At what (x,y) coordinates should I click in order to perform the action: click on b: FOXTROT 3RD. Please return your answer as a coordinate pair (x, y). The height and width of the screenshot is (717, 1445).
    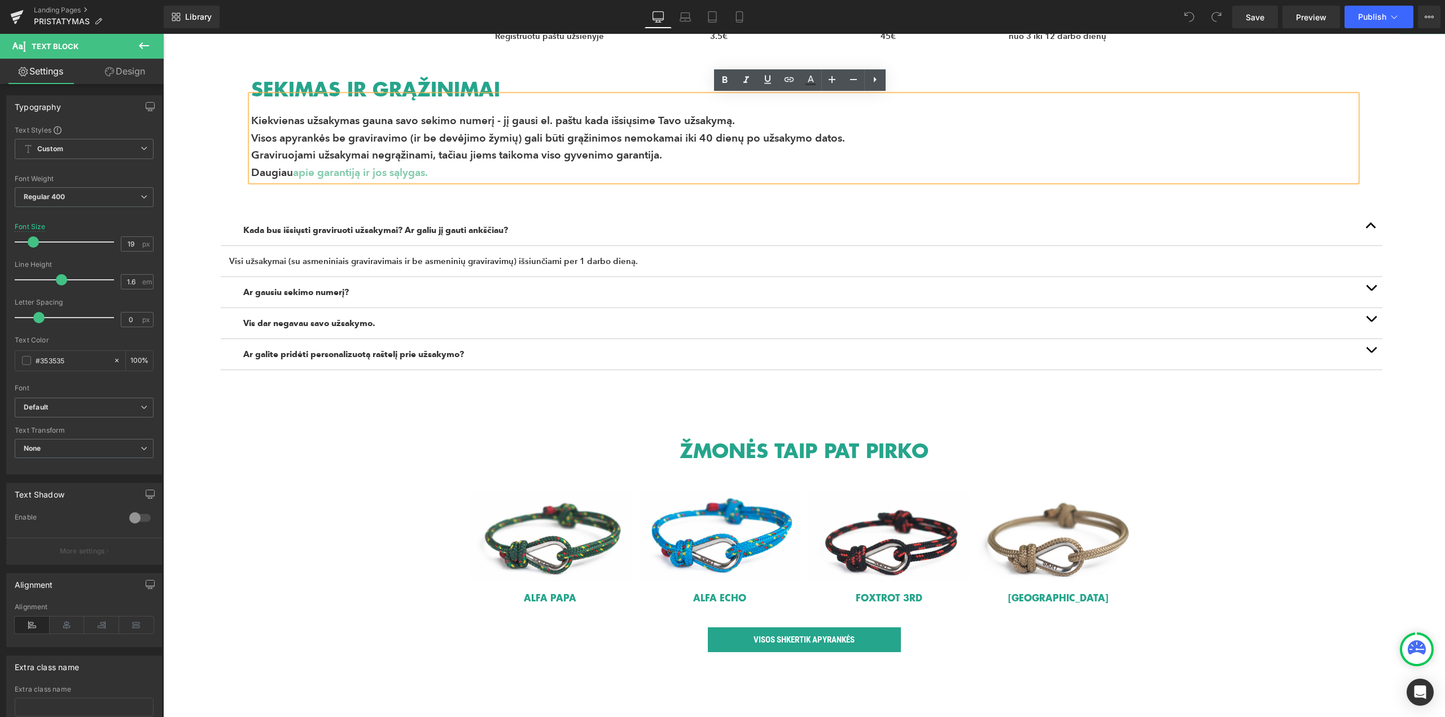
    Looking at the image, I should click on (726, 563).